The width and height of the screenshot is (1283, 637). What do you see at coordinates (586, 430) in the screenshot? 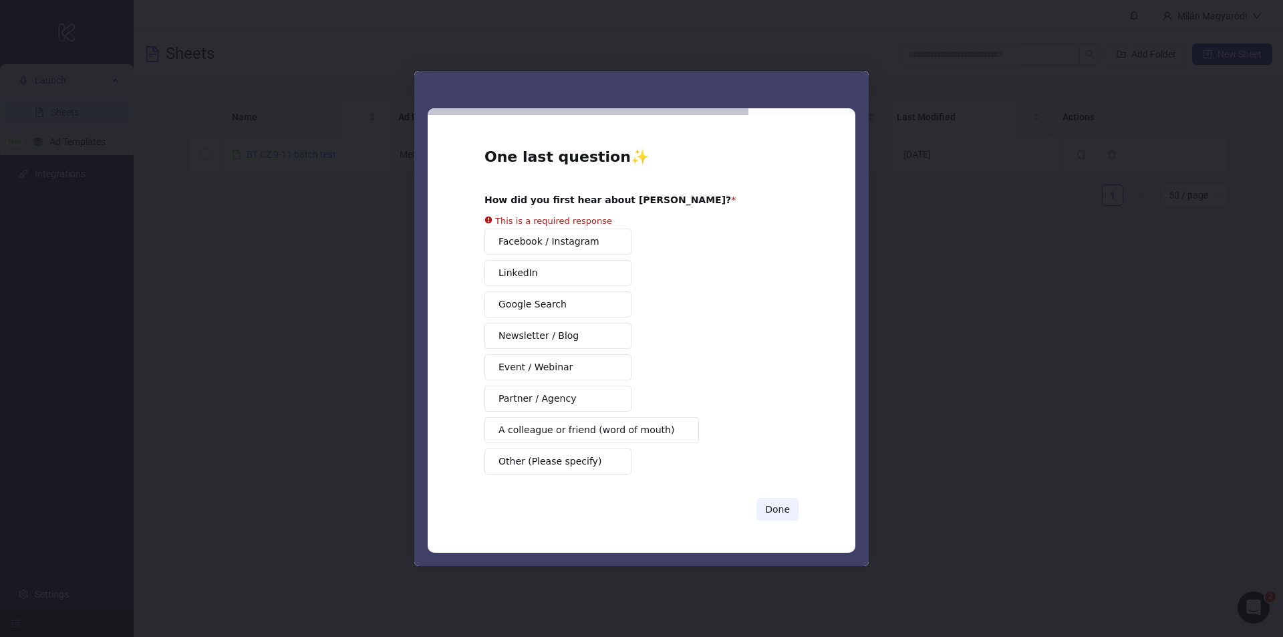
I see `span: A colleague or friend (word of mouth)` at bounding box center [586, 430].